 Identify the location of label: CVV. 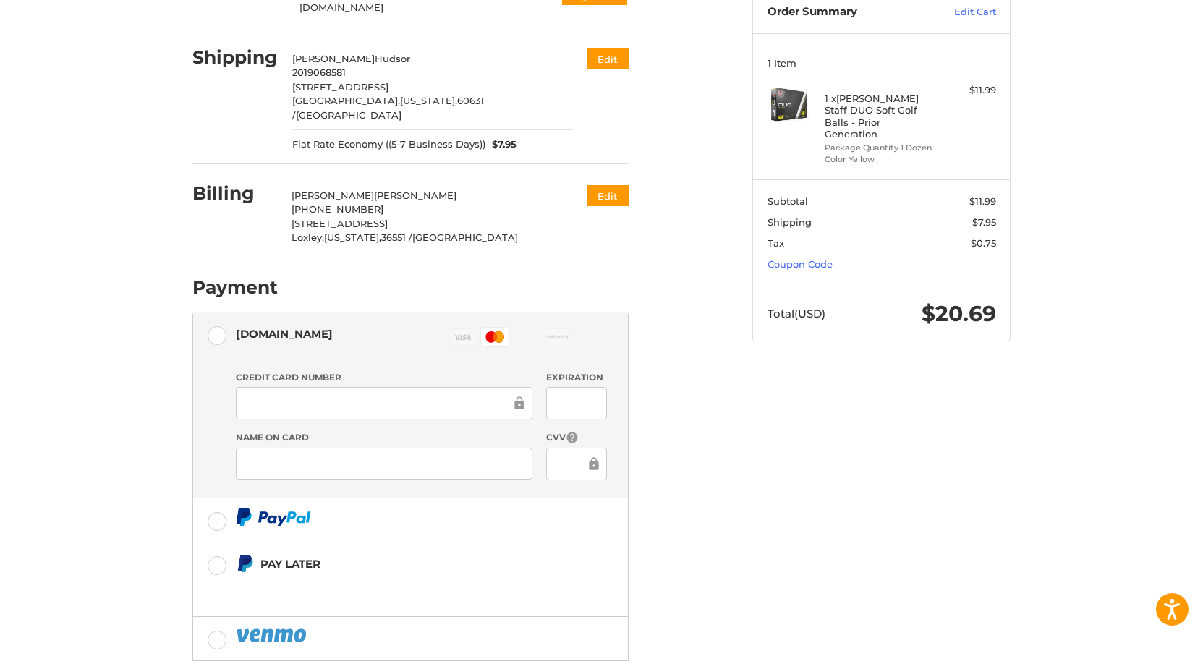
(576, 438).